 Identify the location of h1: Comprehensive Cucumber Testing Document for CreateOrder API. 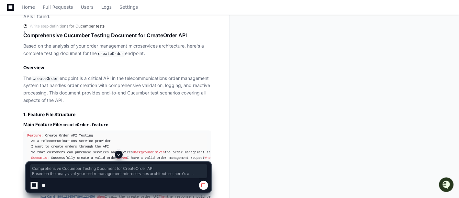
(117, 35).